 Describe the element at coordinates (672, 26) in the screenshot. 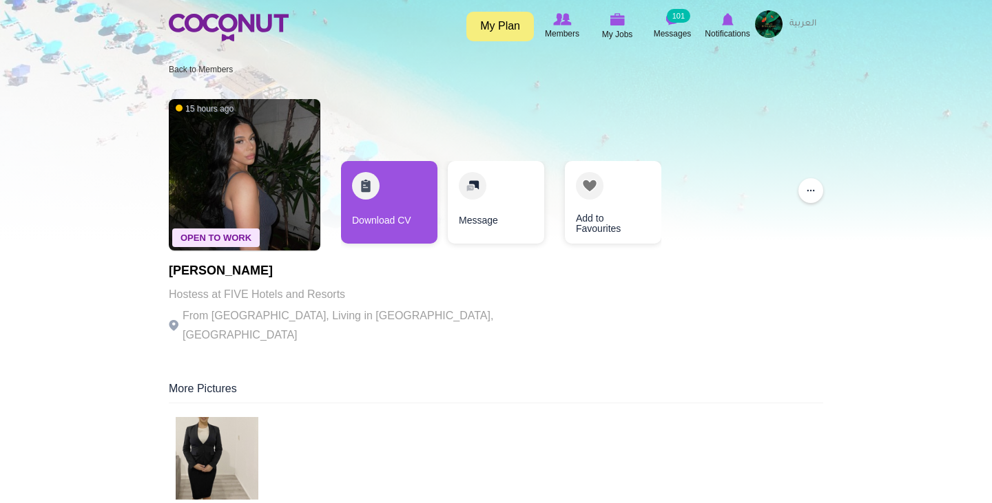

I see `a: Messages Messages 101` at that location.